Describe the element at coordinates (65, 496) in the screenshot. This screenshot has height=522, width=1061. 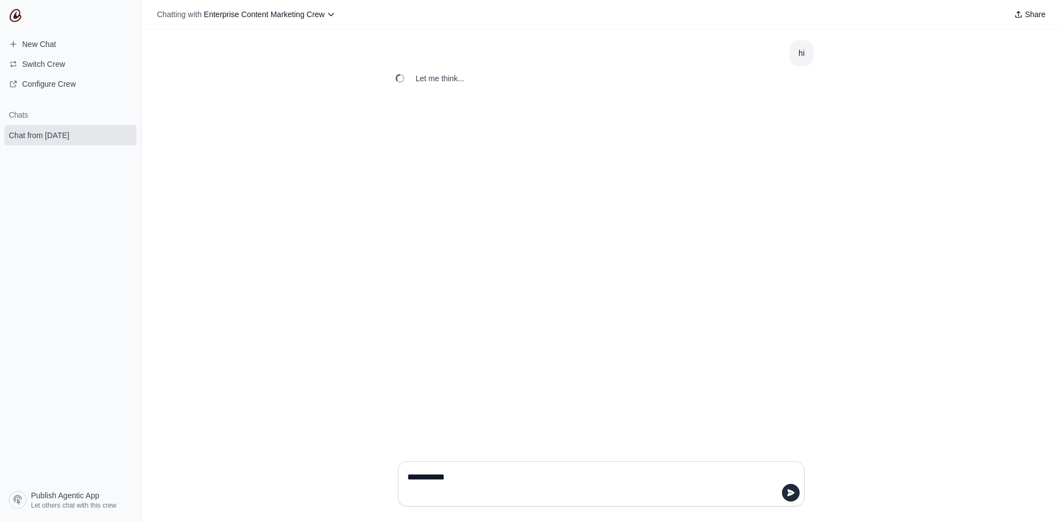
I see `span: Publish Agentic App` at that location.